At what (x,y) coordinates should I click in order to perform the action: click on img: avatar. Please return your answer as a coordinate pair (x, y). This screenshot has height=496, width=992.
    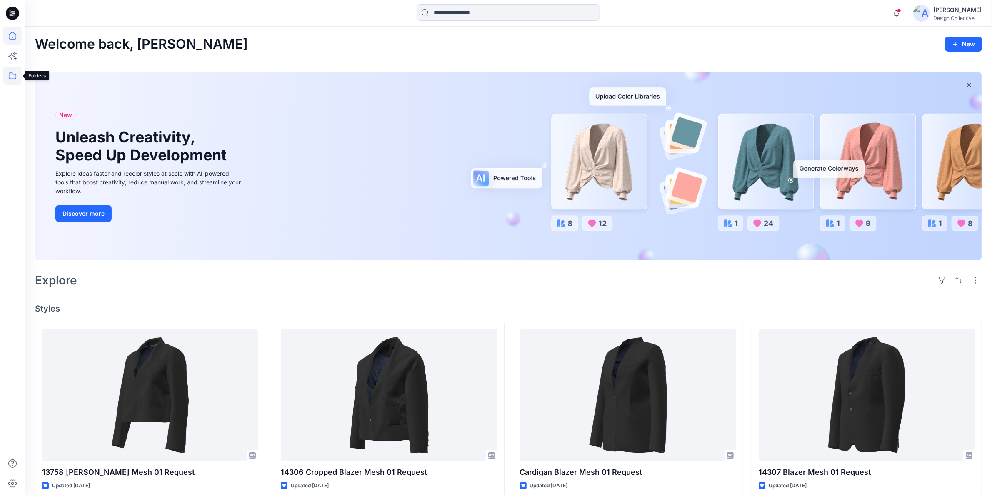
    Looking at the image, I should click on (922, 13).